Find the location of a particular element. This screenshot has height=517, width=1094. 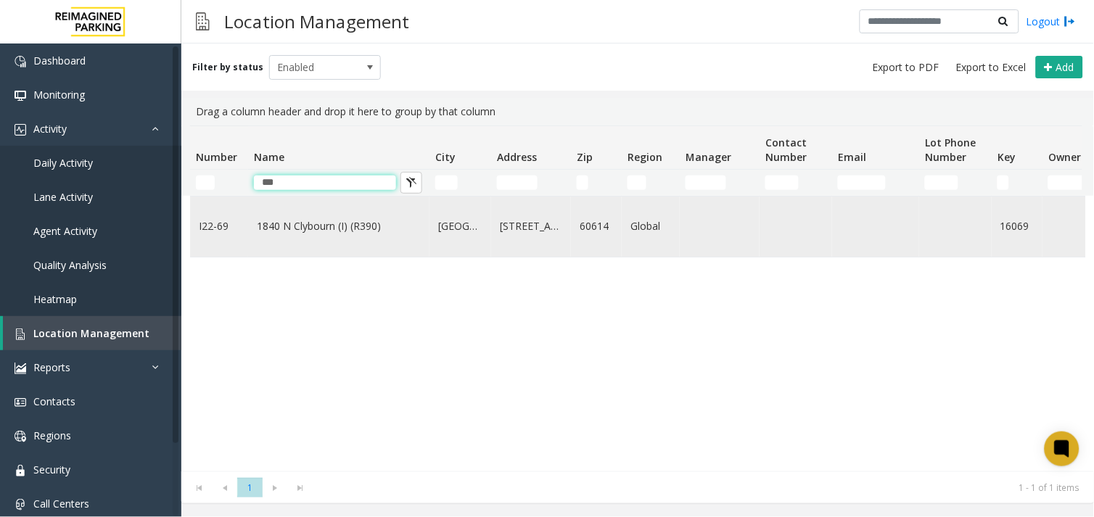

a: 60614 is located at coordinates (596, 226).